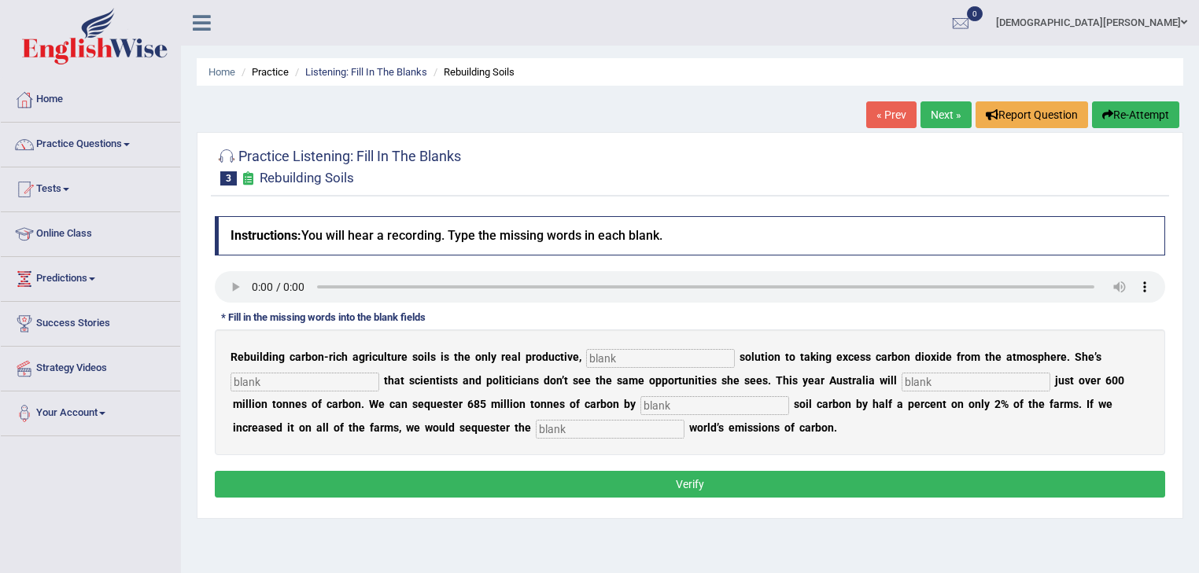 The height and width of the screenshot is (573, 1199). What do you see at coordinates (427, 404) in the screenshot?
I see `b: q` at bounding box center [427, 404].